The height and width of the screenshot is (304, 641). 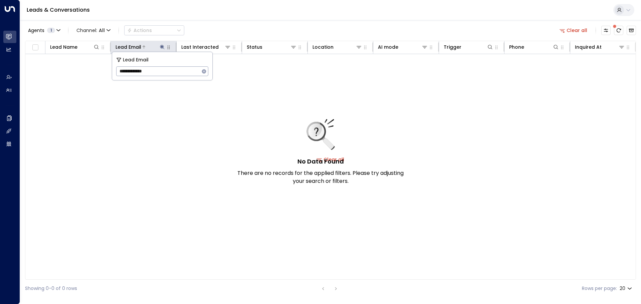 What do you see at coordinates (58, 10) in the screenshot?
I see `a: Leads & Conversations` at bounding box center [58, 10].